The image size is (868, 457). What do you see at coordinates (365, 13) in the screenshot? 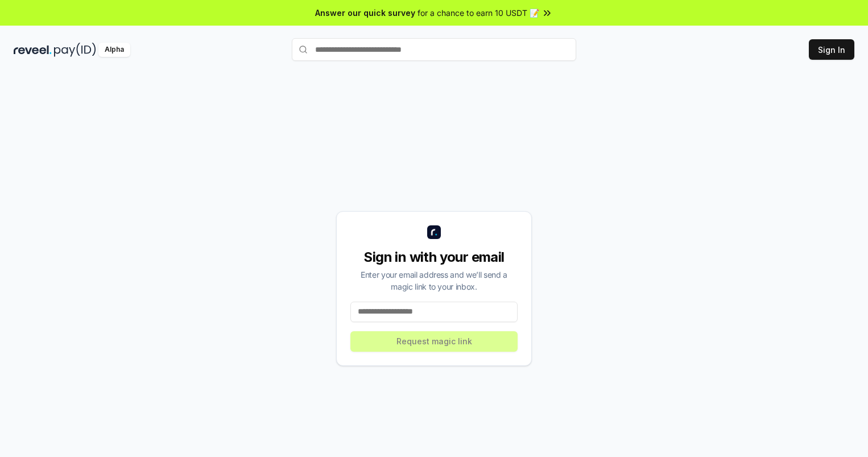
I see `span: Answer our quick survey` at bounding box center [365, 13].